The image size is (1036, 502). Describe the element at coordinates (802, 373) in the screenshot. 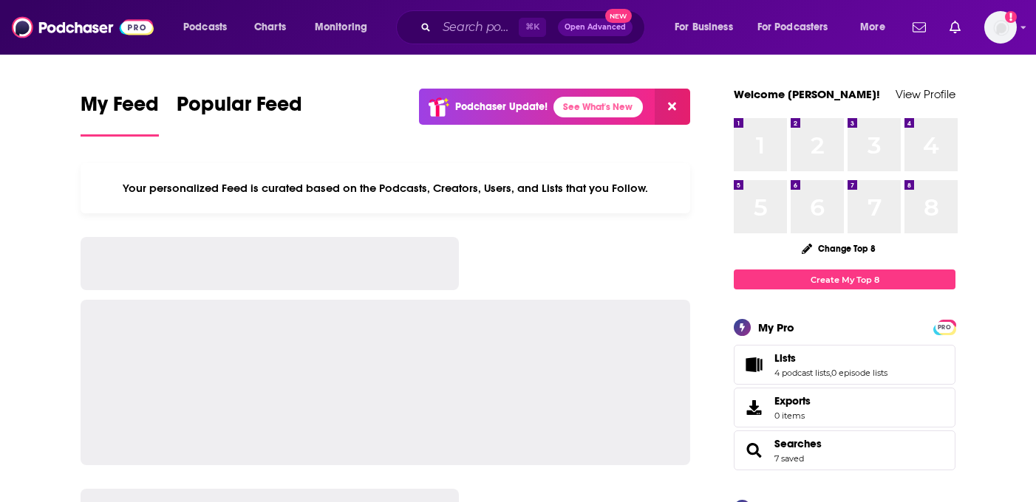

I see `a: 4 podcast lists` at that location.